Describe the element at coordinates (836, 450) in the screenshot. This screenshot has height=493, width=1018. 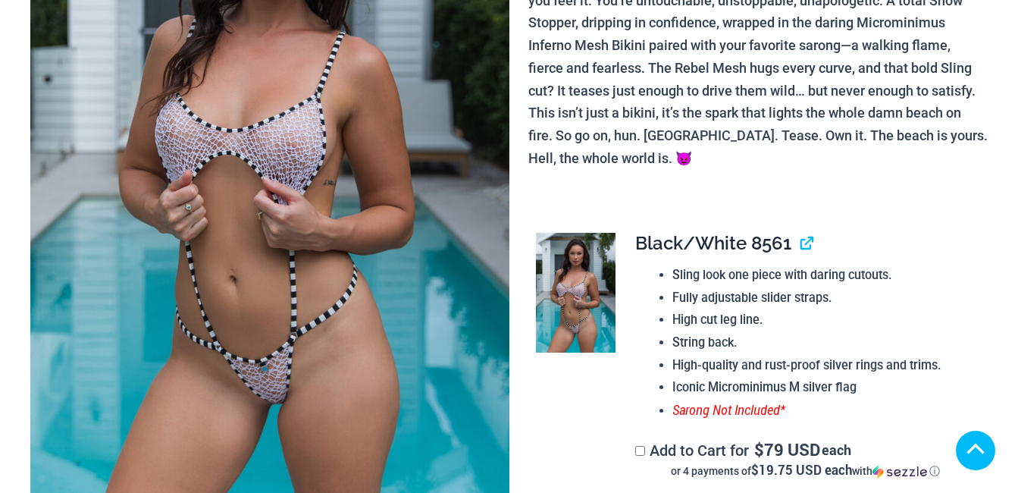
I see `span: each` at that location.